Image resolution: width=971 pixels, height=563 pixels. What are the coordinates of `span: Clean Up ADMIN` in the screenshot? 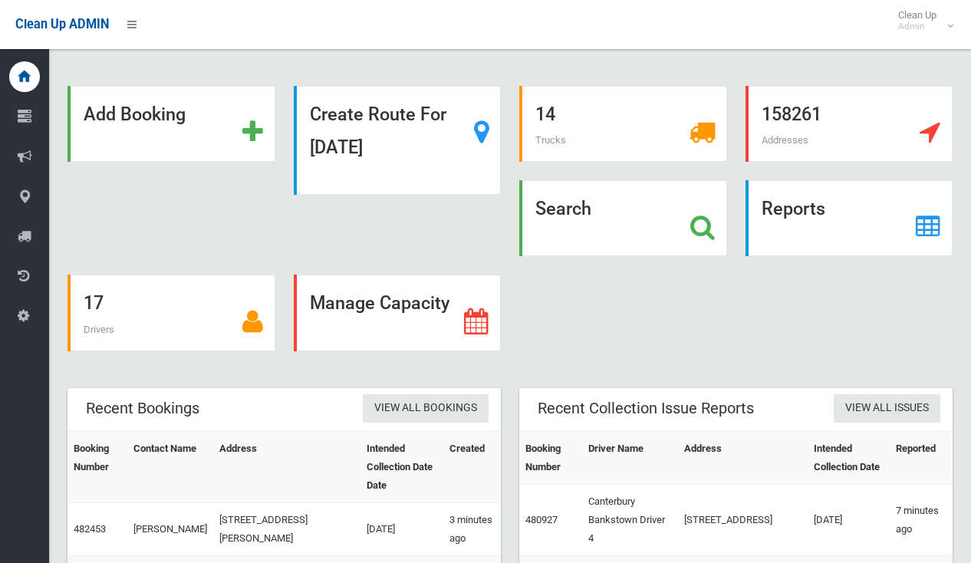 It's located at (62, 24).